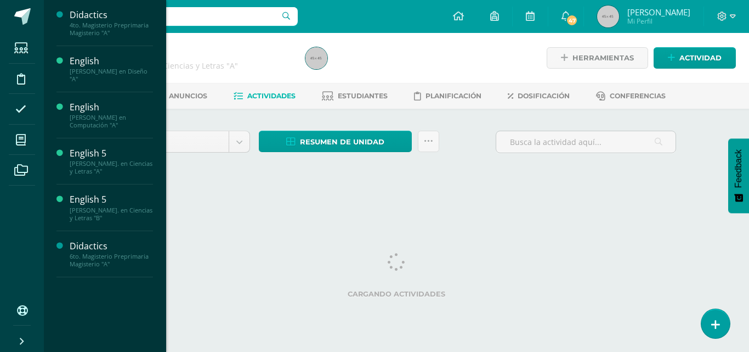  I want to click on a: Dosificación, so click(539, 96).